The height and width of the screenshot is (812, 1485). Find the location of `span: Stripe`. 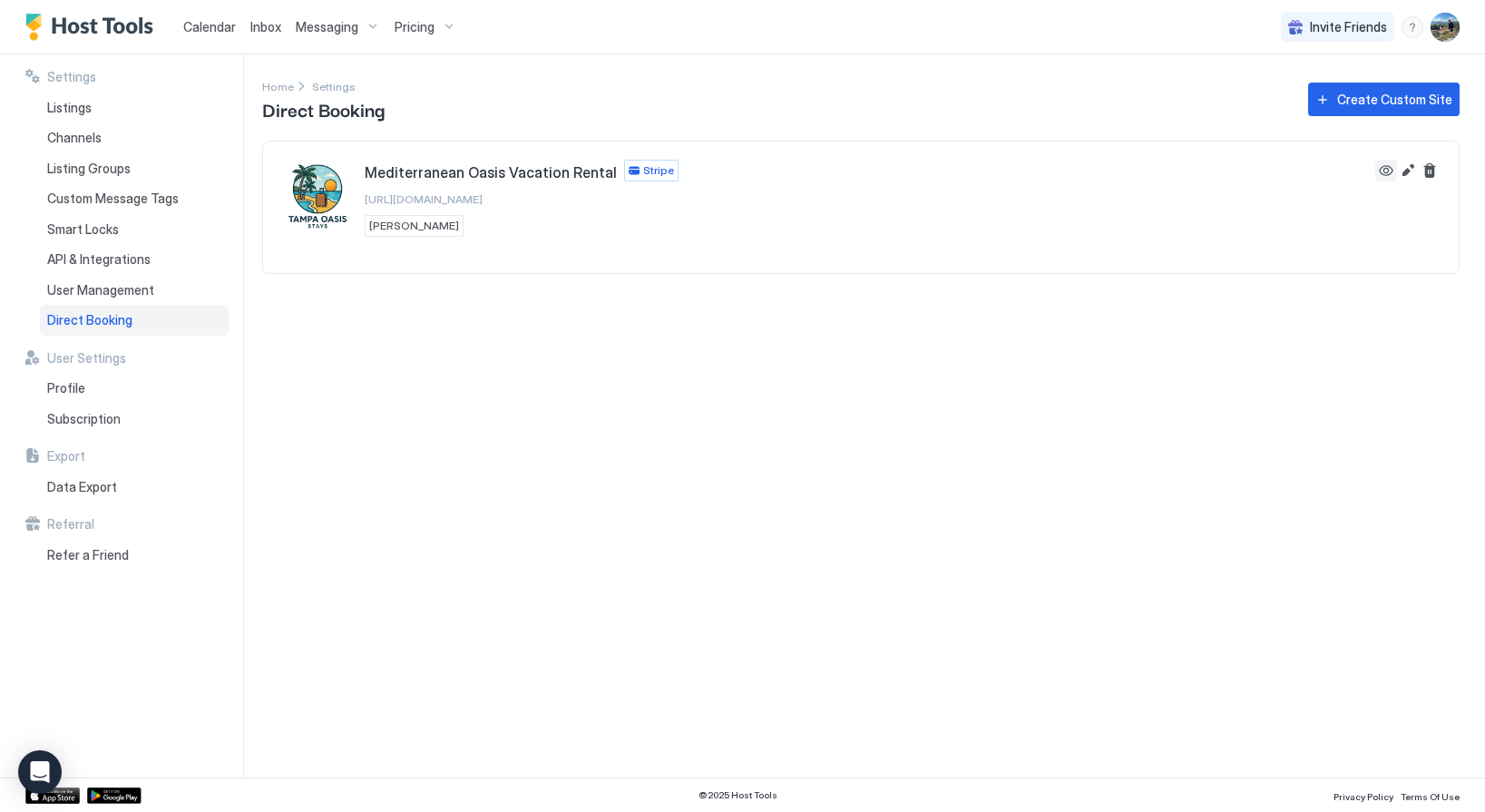

span: Stripe is located at coordinates (659, 171).